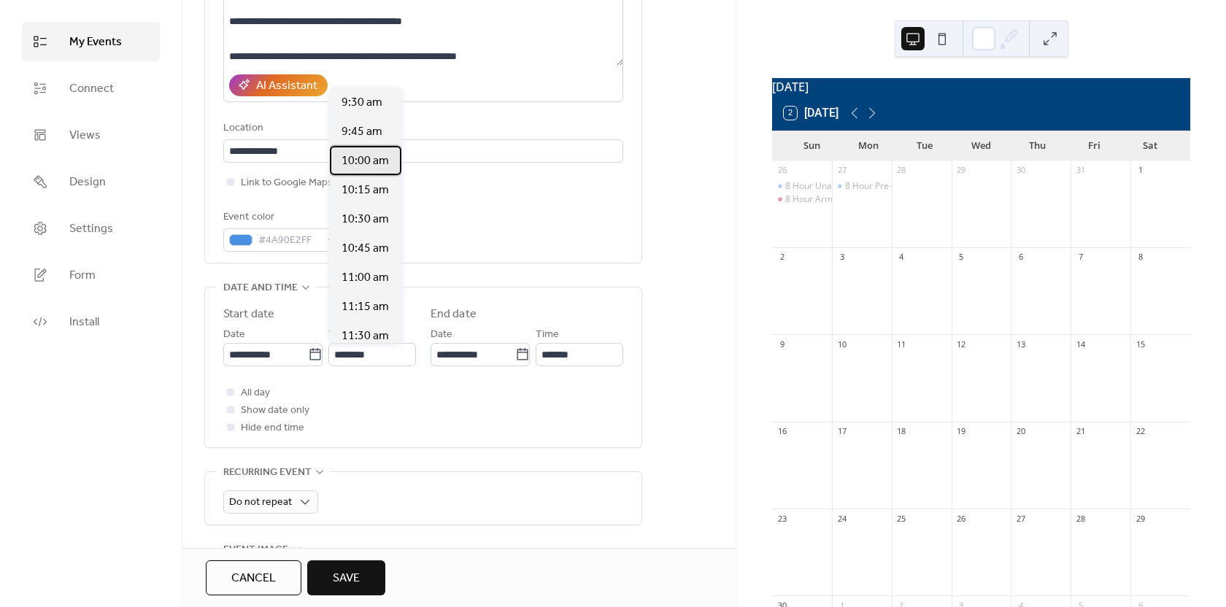 The width and height of the screenshot is (1226, 607). Describe the element at coordinates (961, 257) in the screenshot. I see `div: 5` at that location.